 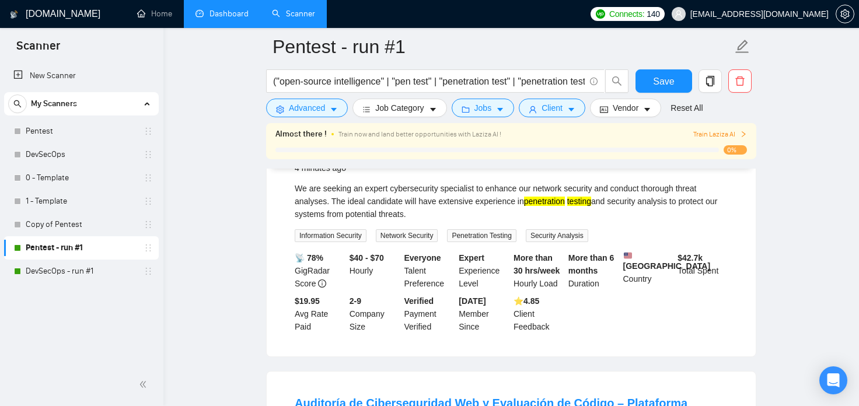 What do you see at coordinates (429, 271) in the screenshot?
I see `div: Talent Preference` at bounding box center [429, 271].